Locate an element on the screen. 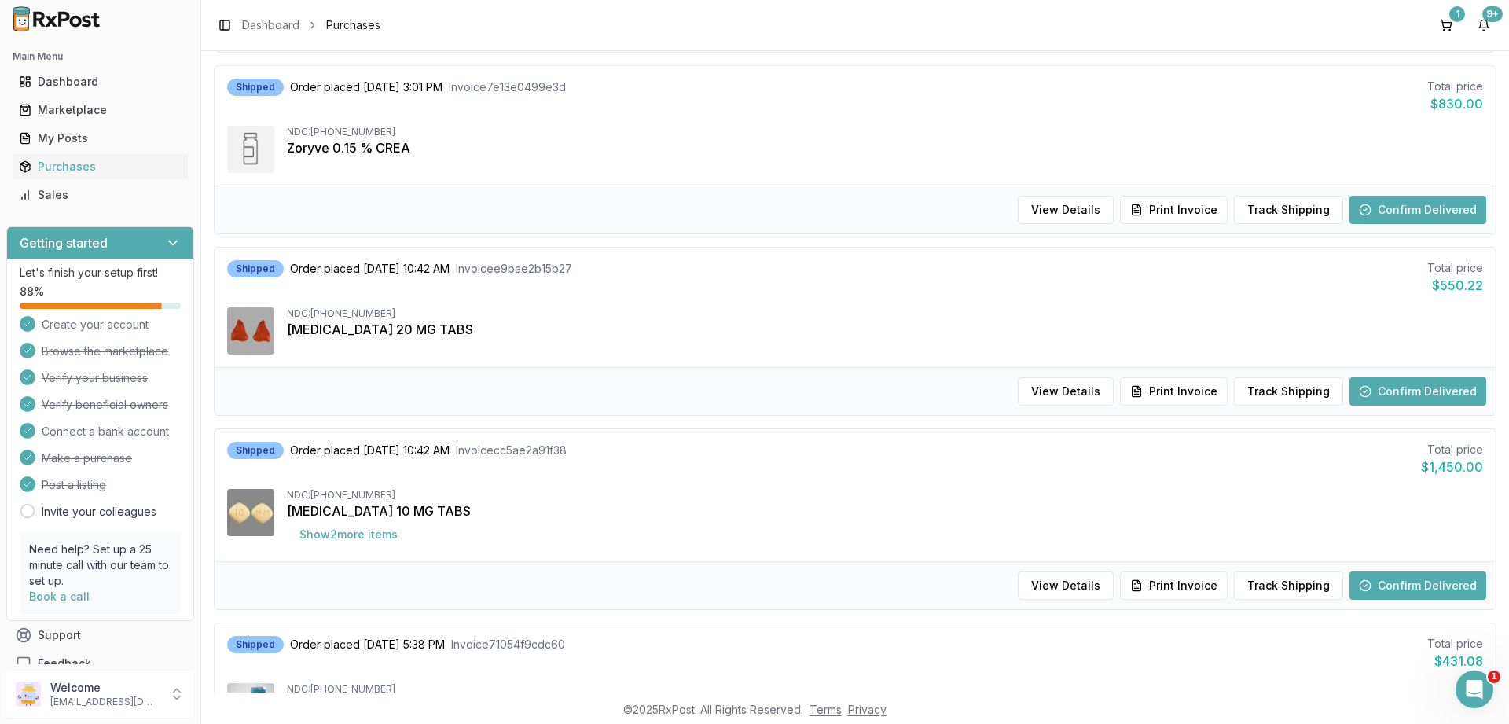  a: 1 is located at coordinates (1446, 25).